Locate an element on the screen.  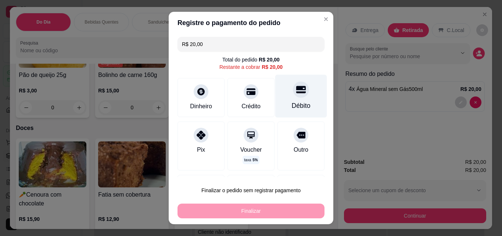
div: Voucher is located at coordinates (251, 150).